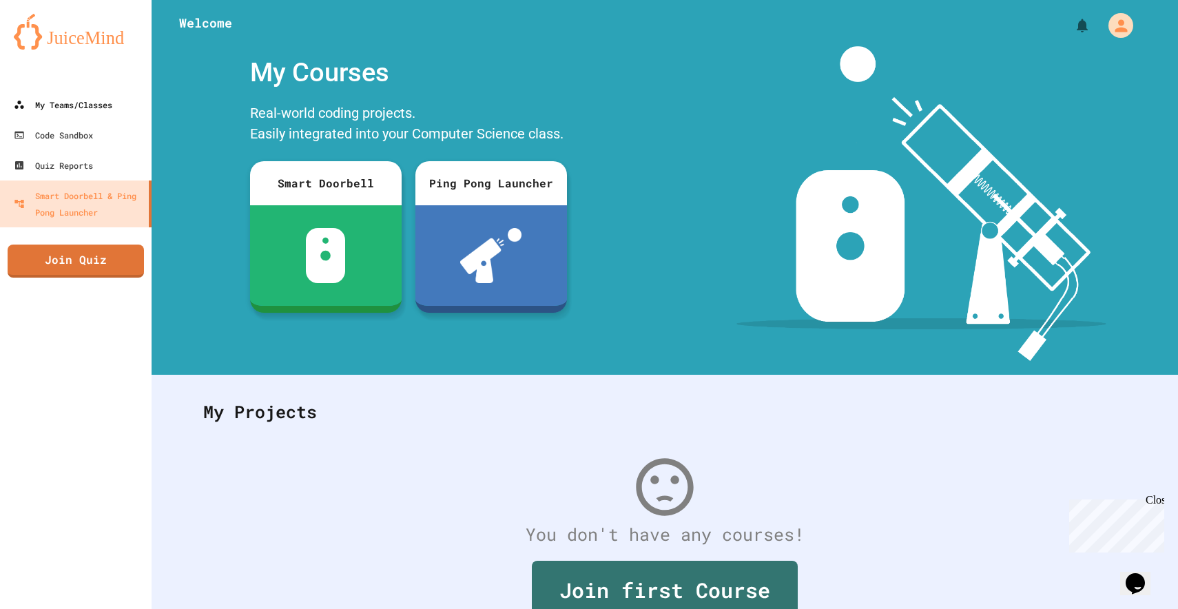 Image resolution: width=1178 pixels, height=609 pixels. What do you see at coordinates (53, 165) in the screenshot?
I see `div: Quiz Reports` at bounding box center [53, 165].